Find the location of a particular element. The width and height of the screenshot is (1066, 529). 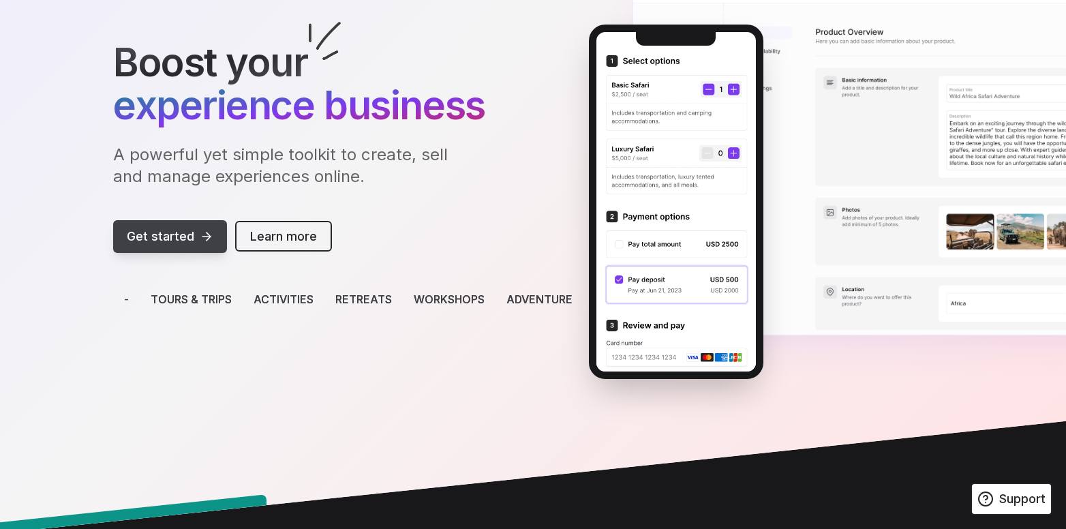

img: checkout.76d6e05d.png is located at coordinates (676, 208).